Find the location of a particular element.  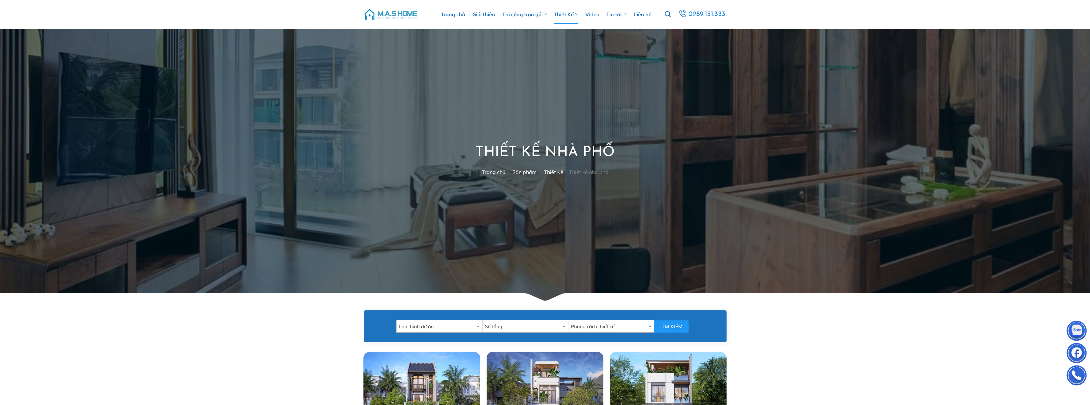

span: Loại hình dự án is located at coordinates (436, 326).